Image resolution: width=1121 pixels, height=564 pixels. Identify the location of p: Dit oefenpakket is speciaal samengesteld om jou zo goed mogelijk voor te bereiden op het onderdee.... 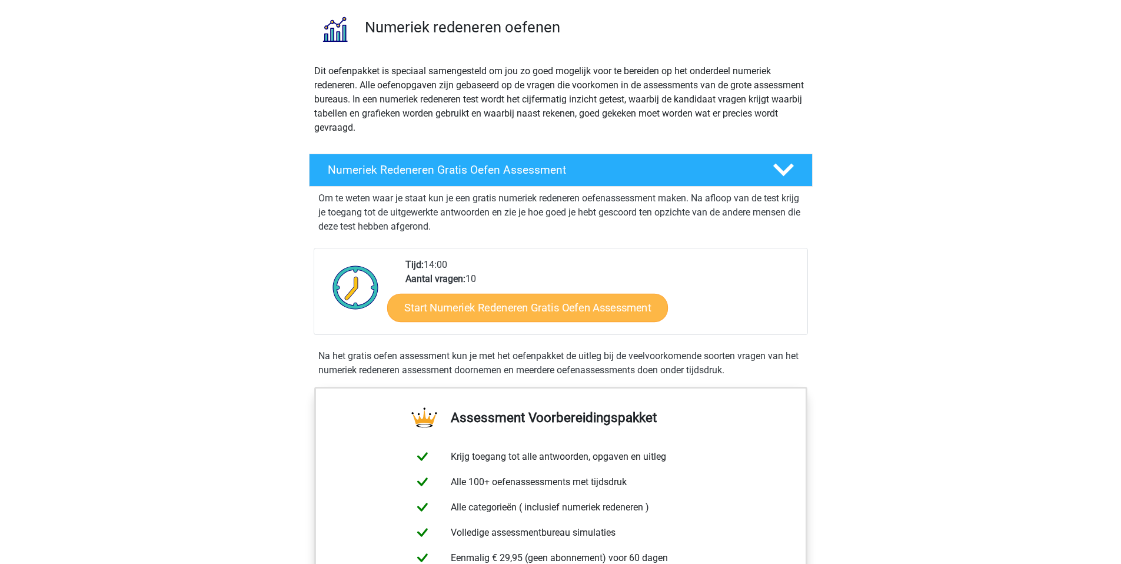
(561, 99).